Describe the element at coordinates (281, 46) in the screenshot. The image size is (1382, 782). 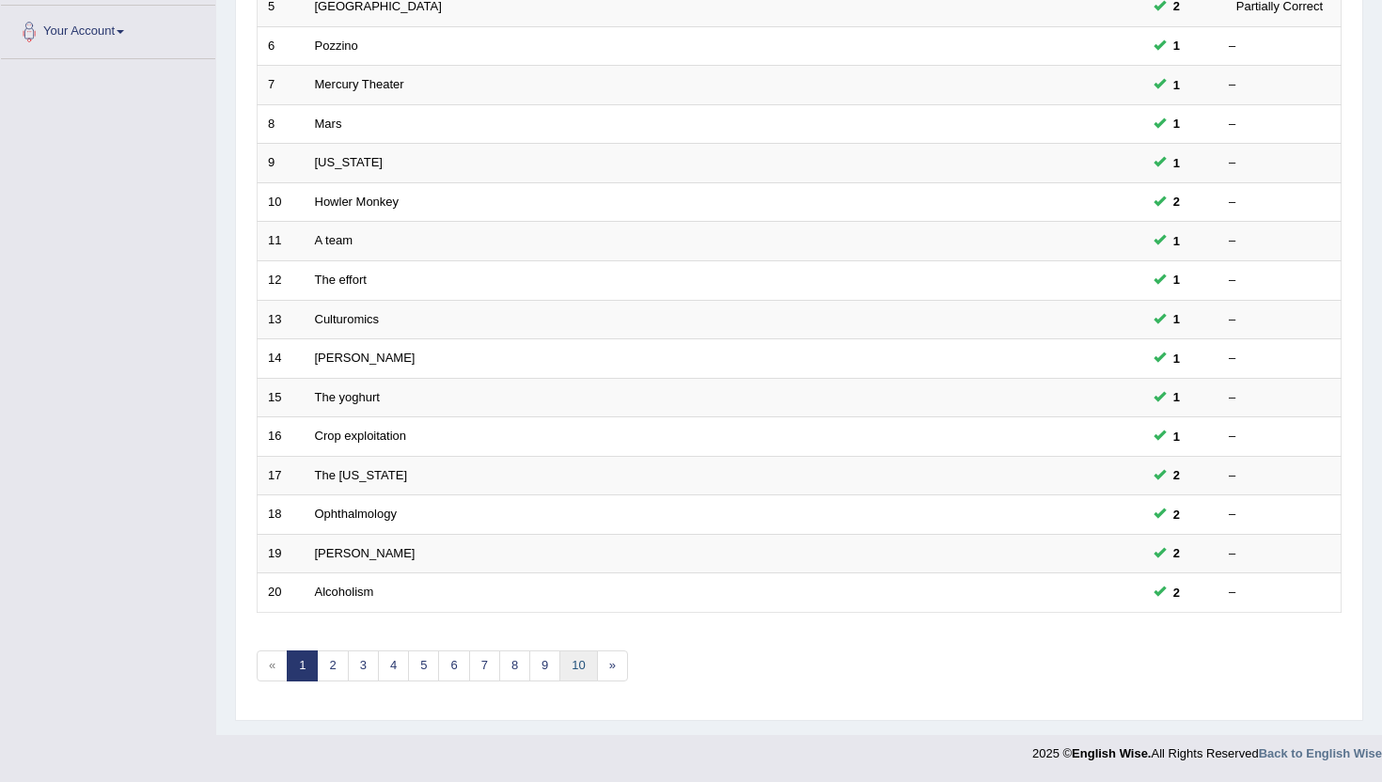
I see `td: 6` at that location.